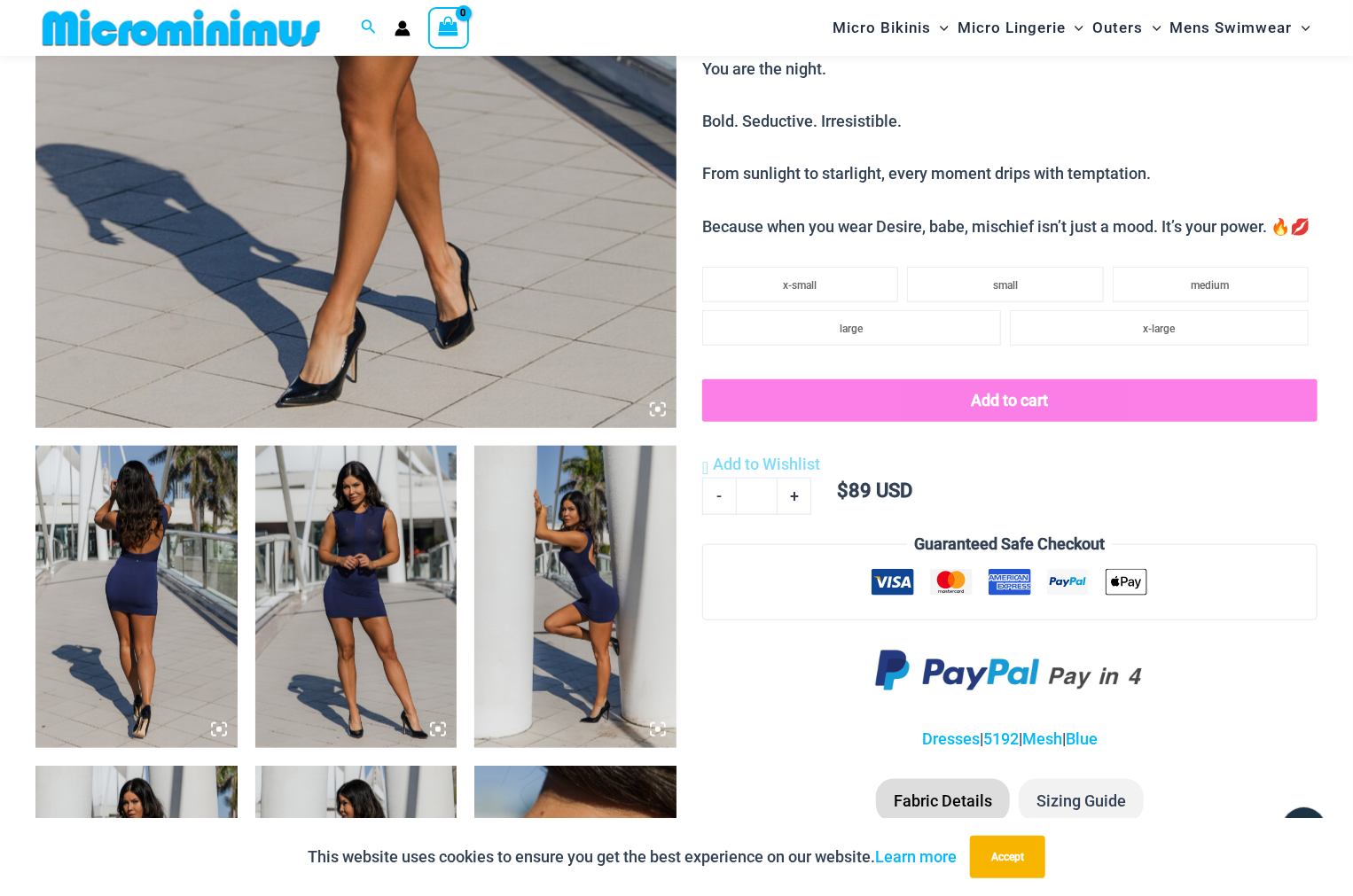 This screenshot has height=896, width=1353. I want to click on li: x-large, so click(1159, 328).